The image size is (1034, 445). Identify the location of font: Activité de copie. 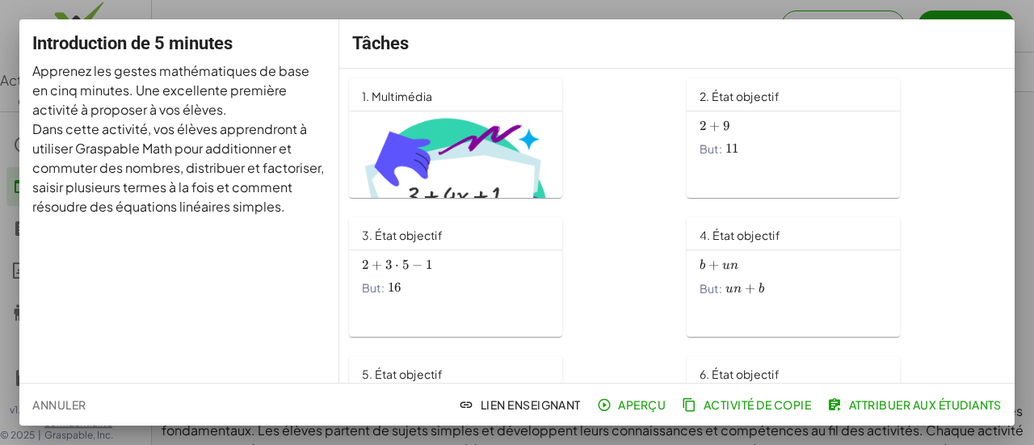
(757, 405).